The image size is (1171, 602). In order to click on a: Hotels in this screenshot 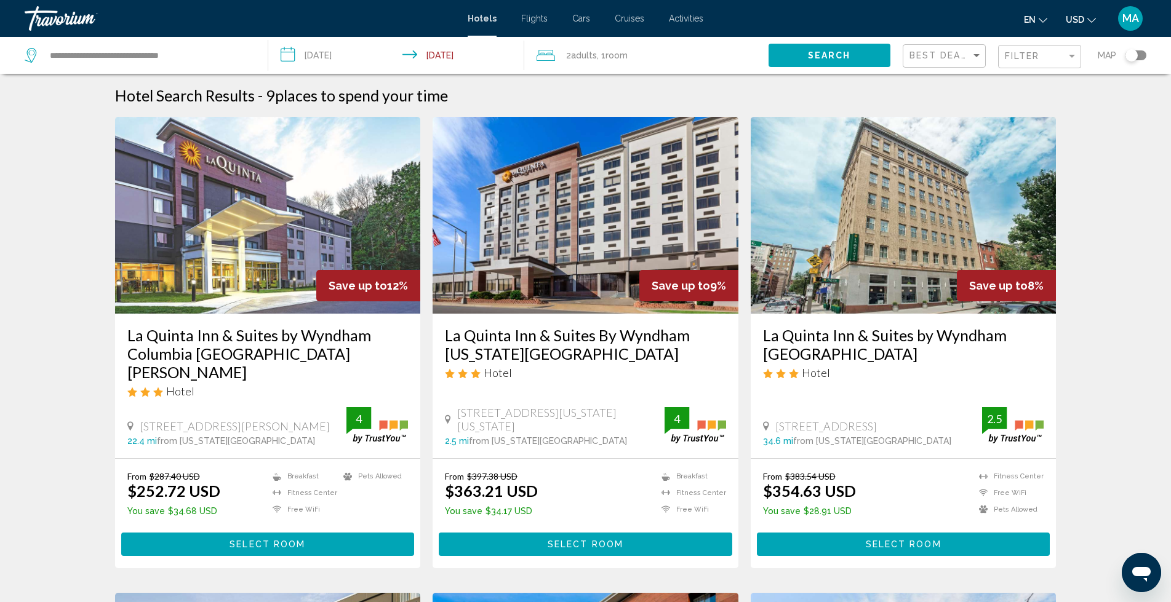, I will do `click(482, 18)`.